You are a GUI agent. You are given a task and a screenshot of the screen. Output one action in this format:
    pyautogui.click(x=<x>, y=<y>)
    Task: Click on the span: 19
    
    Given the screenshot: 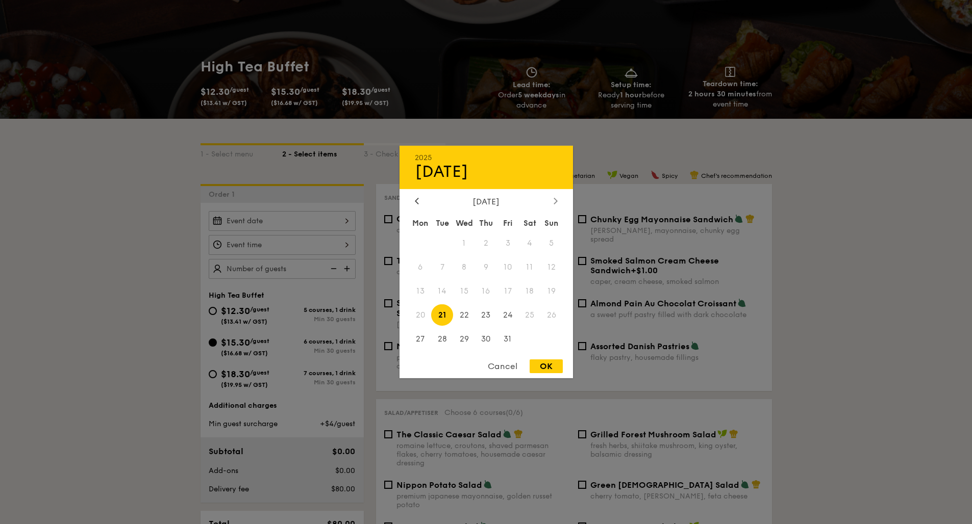 What is the action you would take?
    pyautogui.click(x=551, y=291)
    